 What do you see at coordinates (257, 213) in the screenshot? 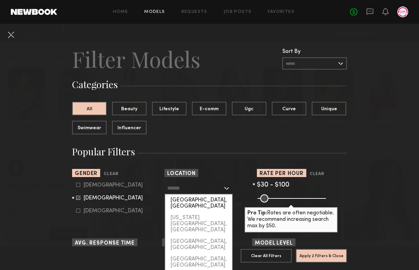
I see `b: Pro Tip:` at bounding box center [257, 213].